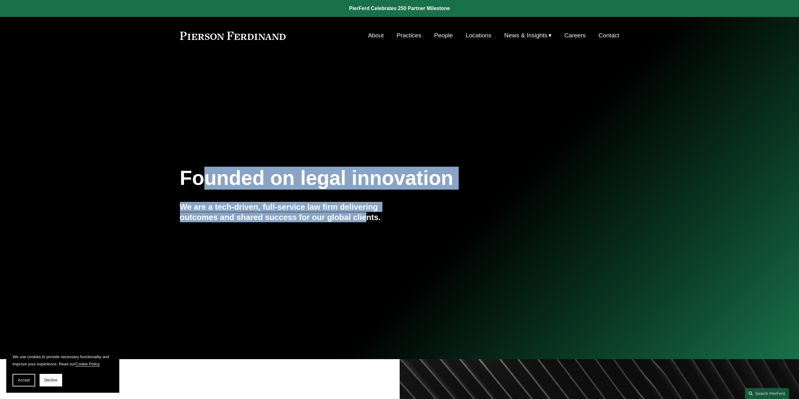 The width and height of the screenshot is (799, 399). I want to click on button: Accept, so click(24, 380).